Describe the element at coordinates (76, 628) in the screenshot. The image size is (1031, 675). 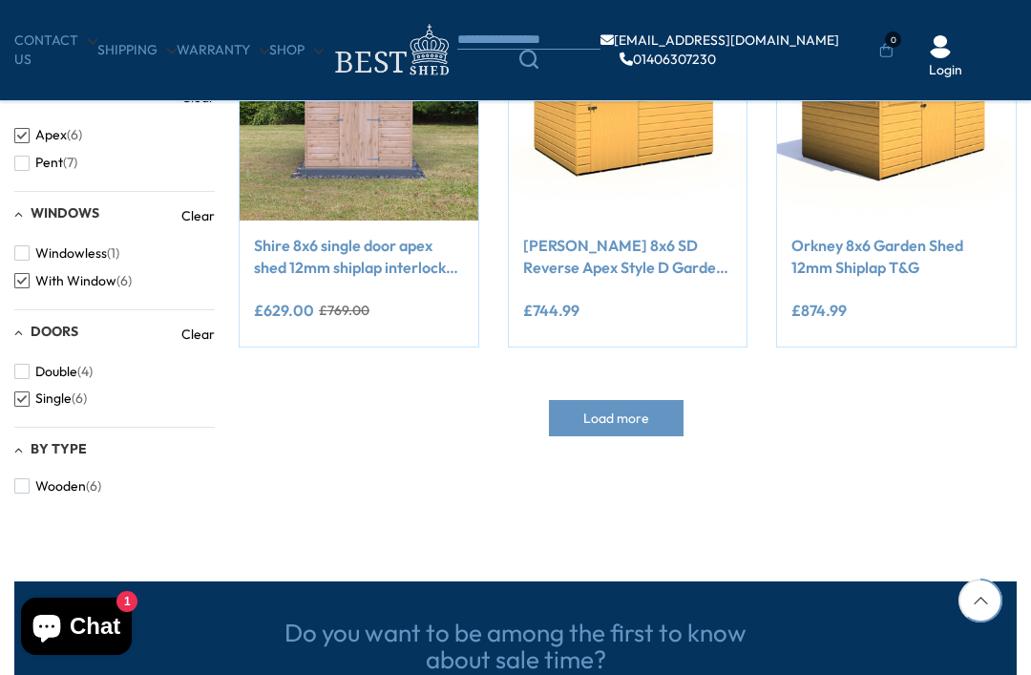
I see `inbox-online-store-chat: Shopify online store chat` at that location.